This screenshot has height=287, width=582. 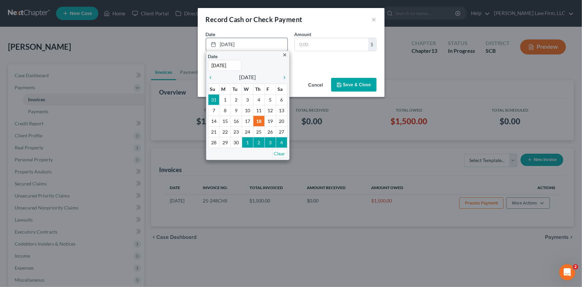 What do you see at coordinates (576, 267) in the screenshot?
I see `span: 2` at bounding box center [576, 267].